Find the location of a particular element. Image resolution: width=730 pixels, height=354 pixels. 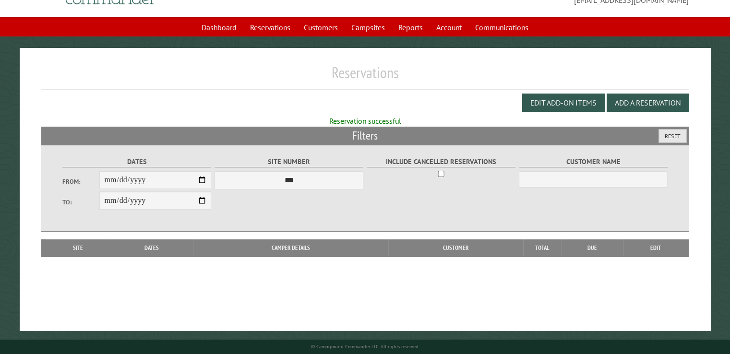

th: Customer is located at coordinates (455, 248).